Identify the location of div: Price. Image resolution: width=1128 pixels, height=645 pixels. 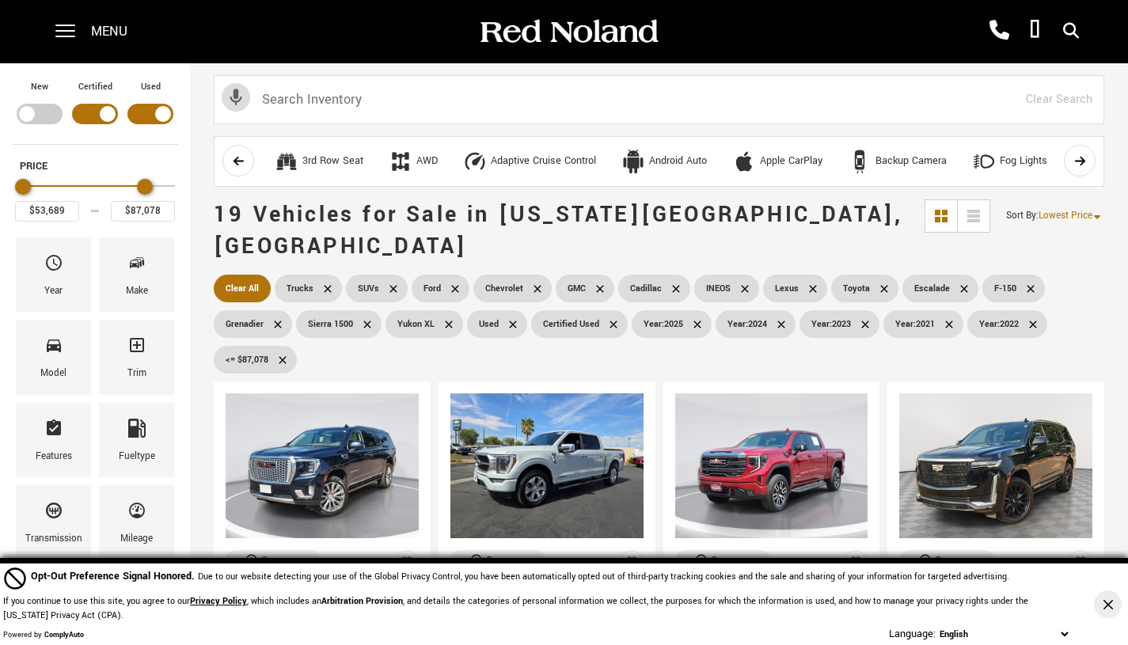
(95, 197).